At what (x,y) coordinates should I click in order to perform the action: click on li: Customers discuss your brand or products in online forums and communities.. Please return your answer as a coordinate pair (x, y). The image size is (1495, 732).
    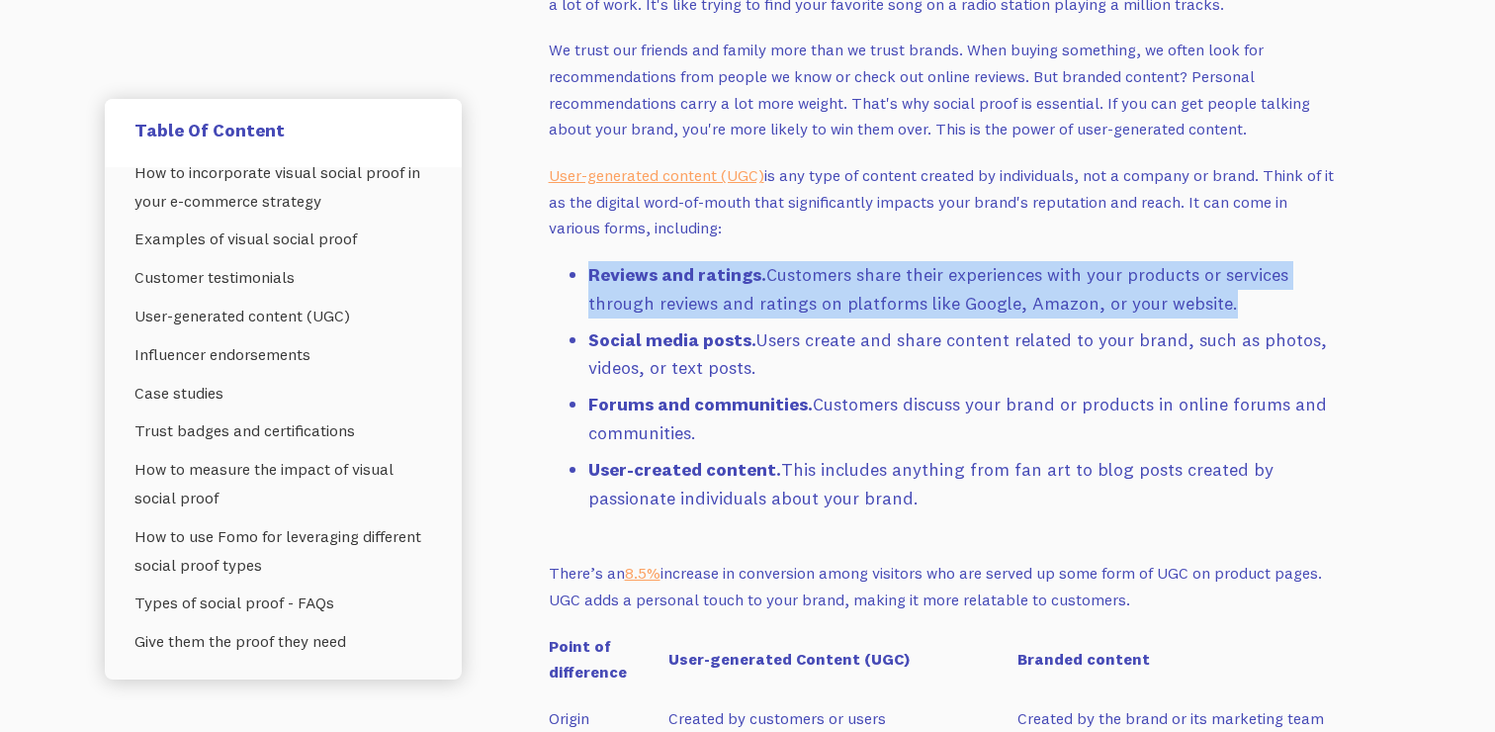
    Looking at the image, I should click on (964, 419).